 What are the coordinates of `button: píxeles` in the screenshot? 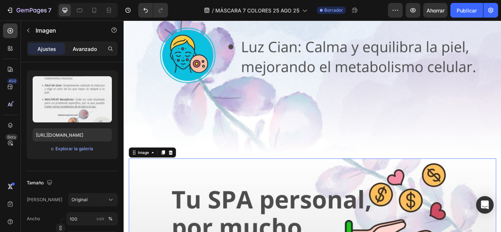 It's located at (110, 219).